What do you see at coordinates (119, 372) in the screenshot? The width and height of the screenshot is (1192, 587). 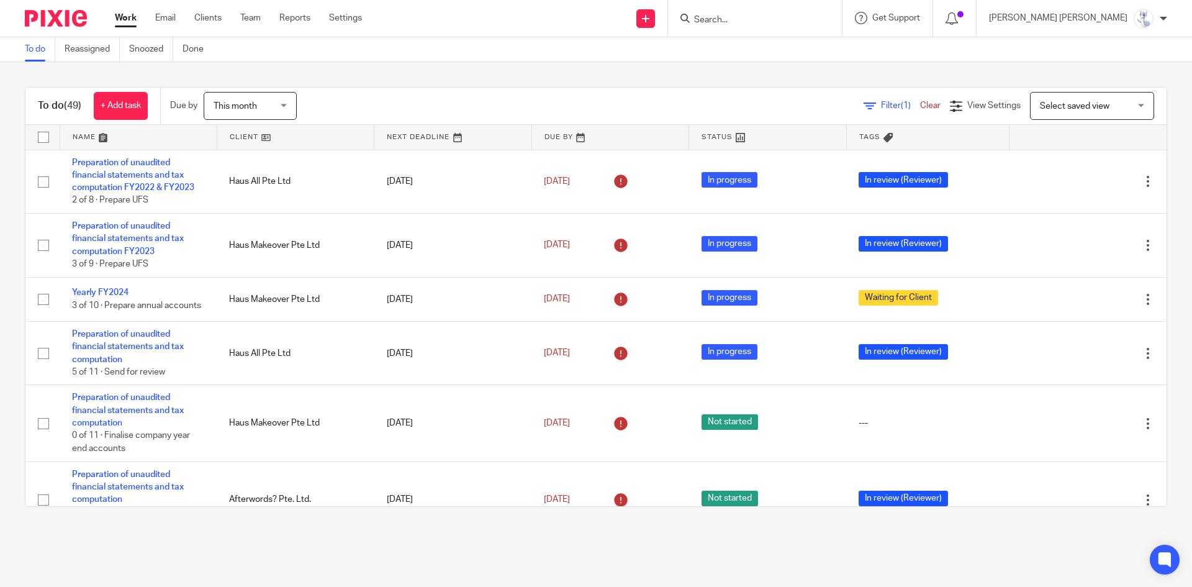 I see `span: 5 of 11 · Send for review` at bounding box center [119, 372].